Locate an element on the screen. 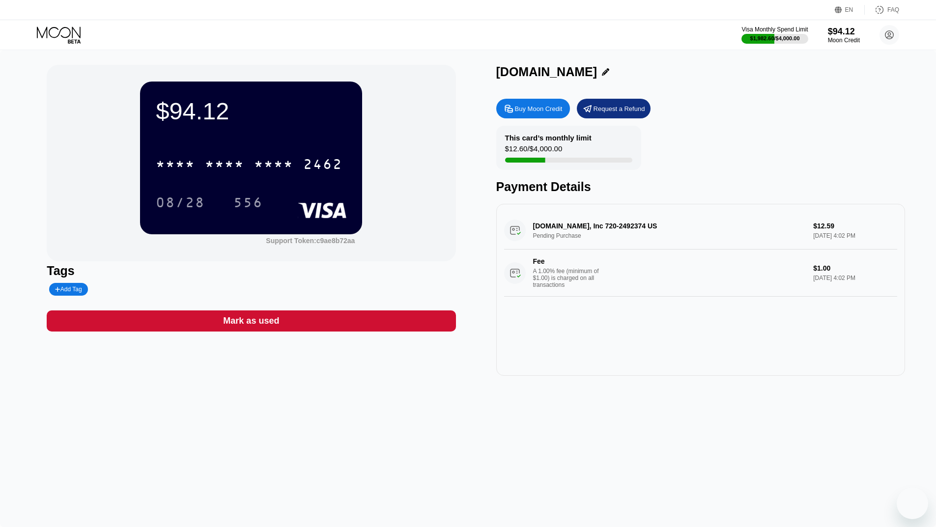 The image size is (936, 527). div: Visa Monthly Spend Limit is located at coordinates (774, 29).